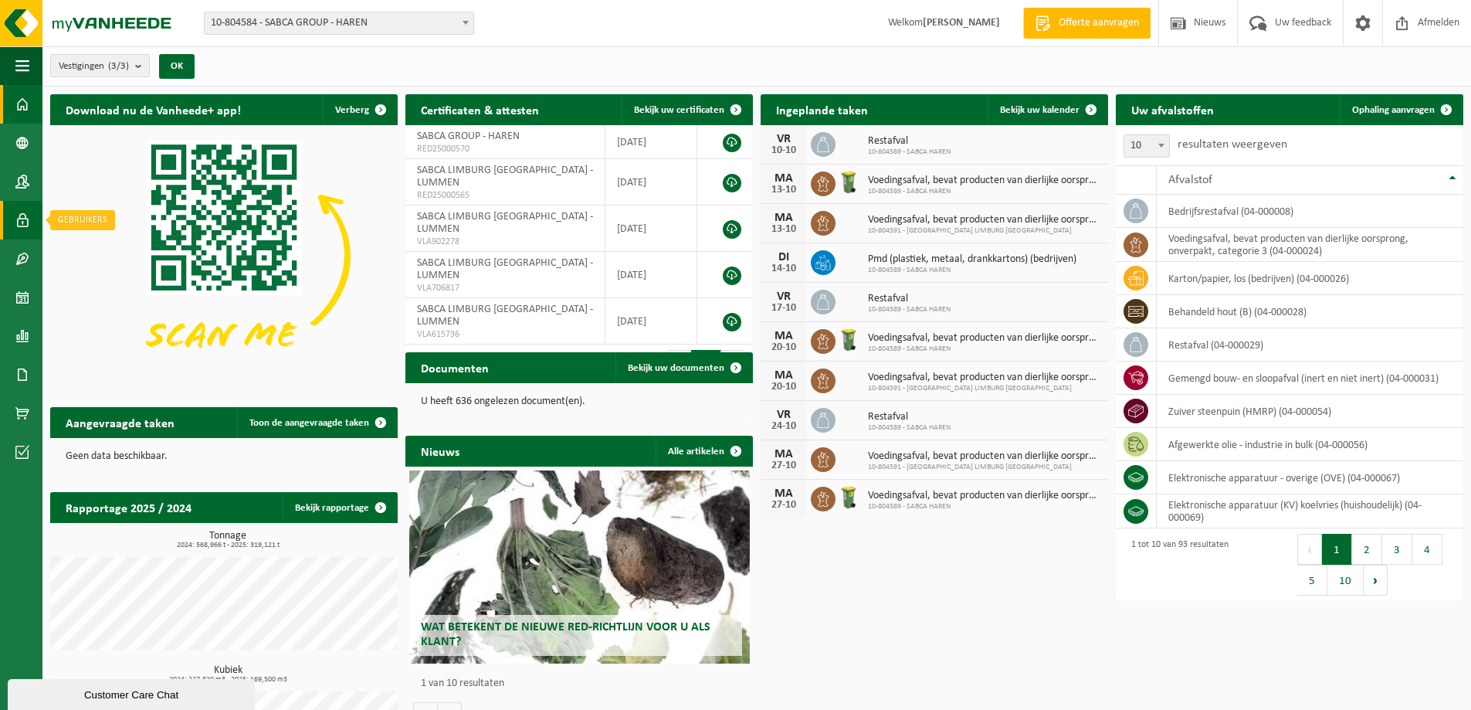 This screenshot has height=710, width=1471. I want to click on a: Bekijk uw kalender, so click(1047, 110).